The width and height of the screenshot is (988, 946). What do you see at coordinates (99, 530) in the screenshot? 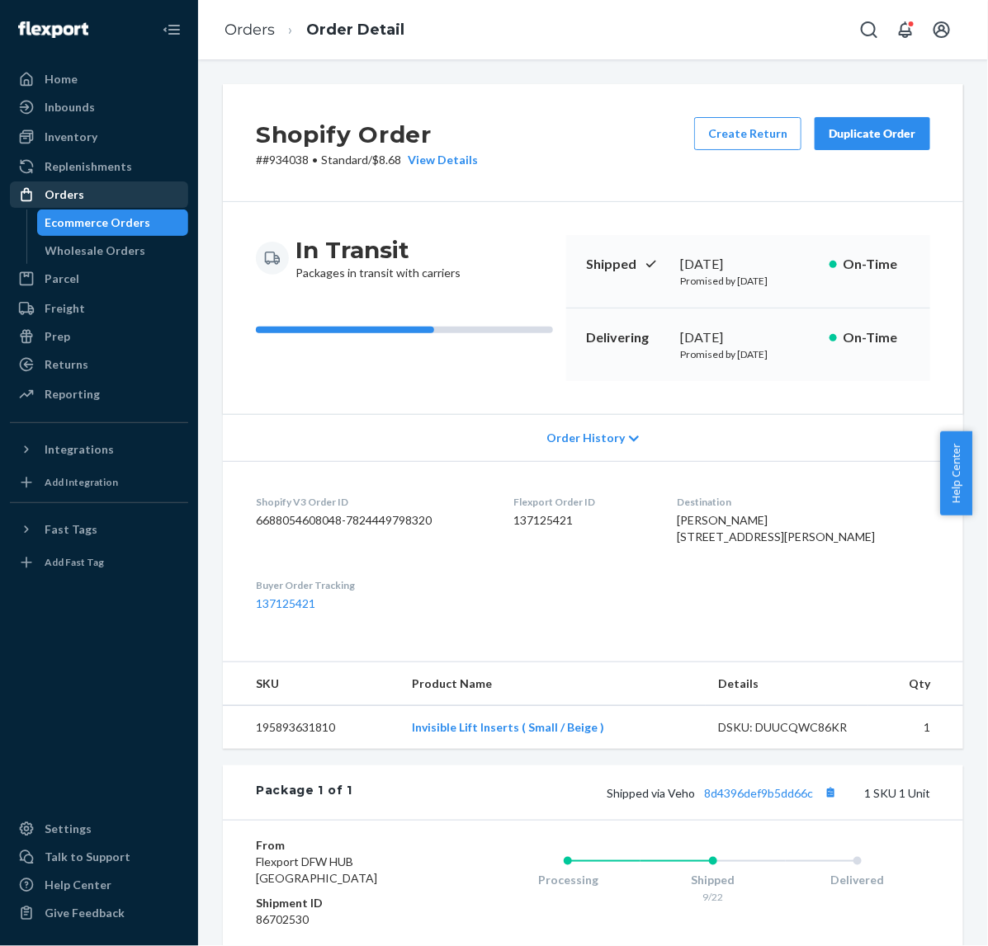
I see `button: Fast Tags` at bounding box center [99, 530].